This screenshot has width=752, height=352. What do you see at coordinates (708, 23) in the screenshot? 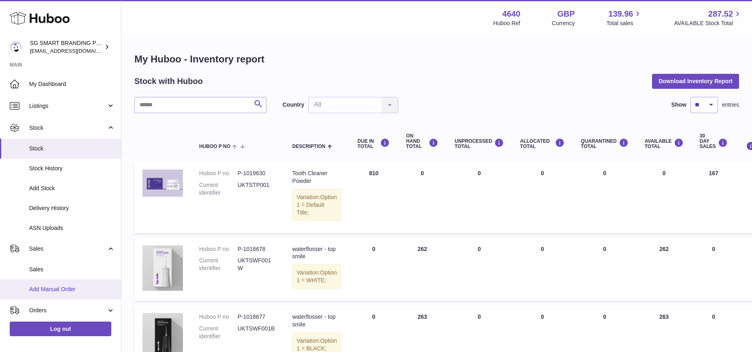
I see `span: AVAILABLE Stock Total` at bounding box center [708, 23].